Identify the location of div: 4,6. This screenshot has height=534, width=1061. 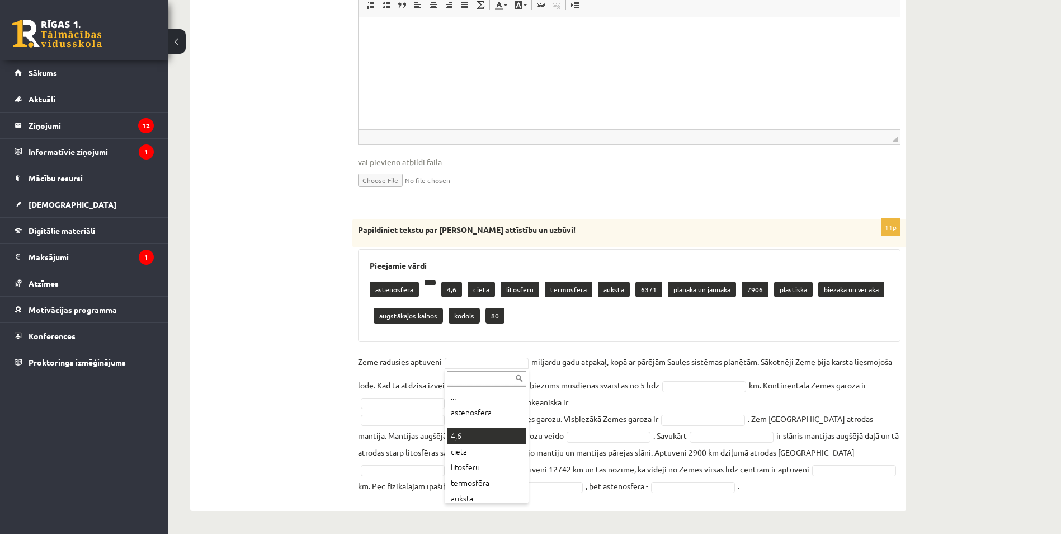
(487, 436).